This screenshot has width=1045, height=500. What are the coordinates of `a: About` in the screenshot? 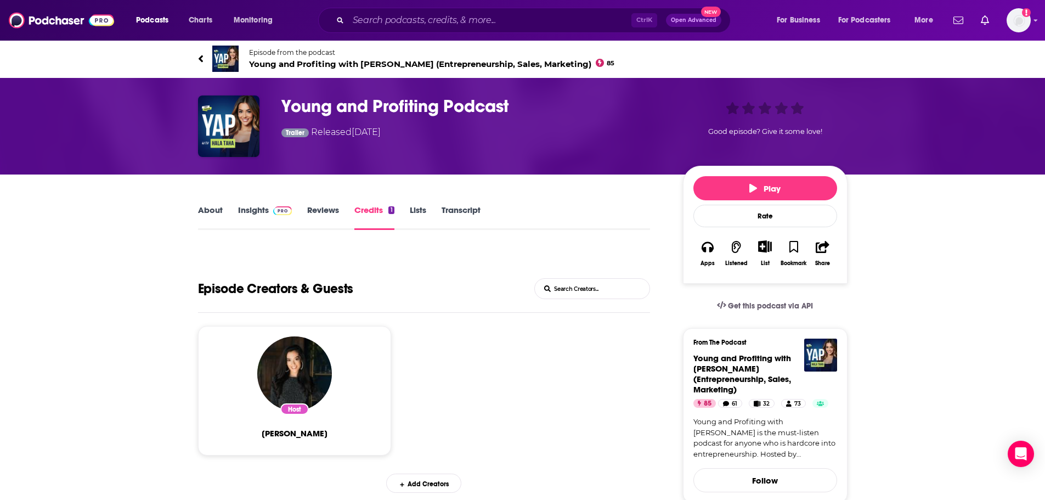 It's located at (210, 217).